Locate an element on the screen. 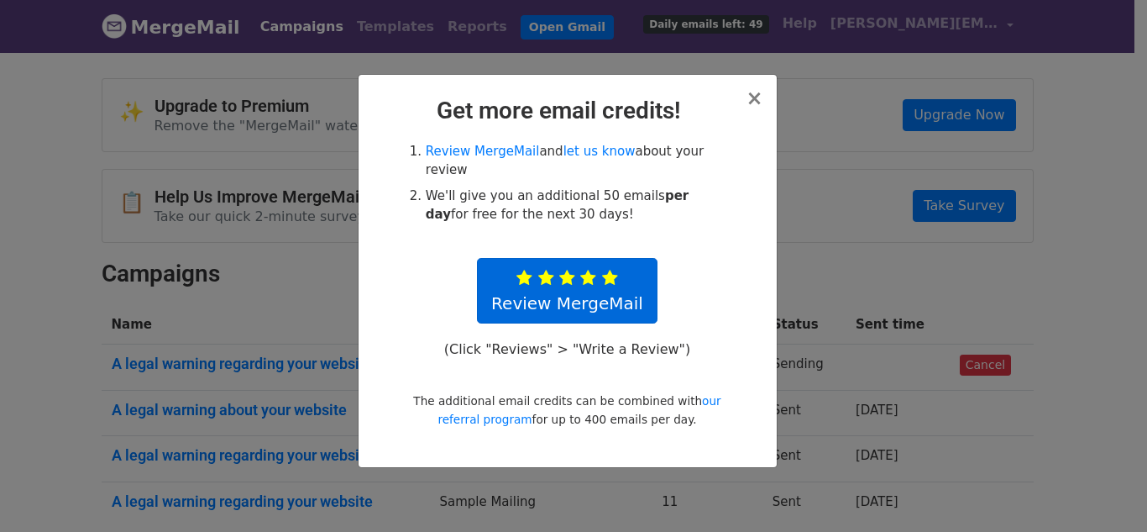 The height and width of the screenshot is (532, 1147). div: Chat Widget is located at coordinates (1105, 491).